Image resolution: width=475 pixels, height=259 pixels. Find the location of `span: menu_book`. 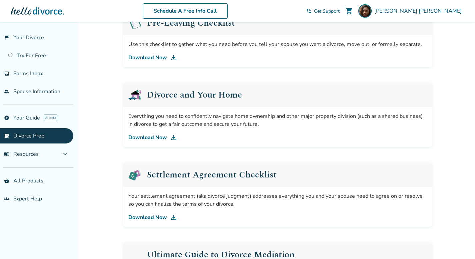

span: menu_book is located at coordinates (7, 154).